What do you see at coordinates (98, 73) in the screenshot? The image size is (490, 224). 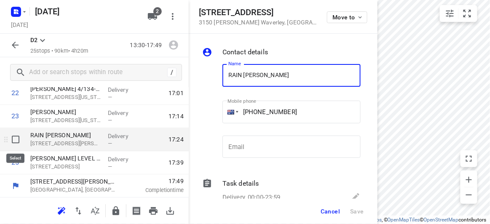 I see `input: Add or search stops within route` at bounding box center [98, 73].